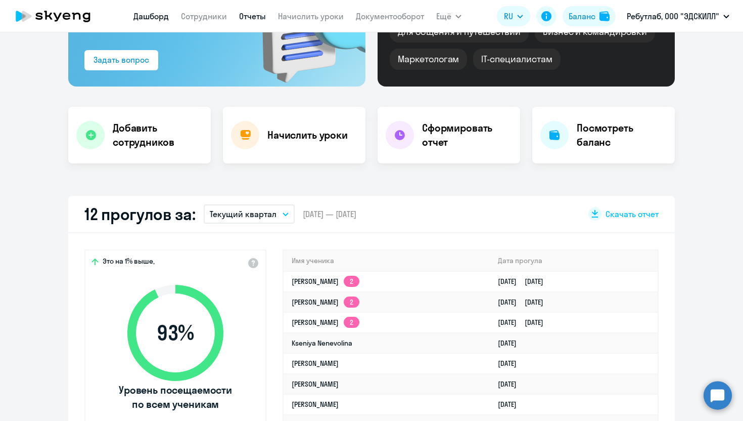 This screenshot has width=743, height=421. What do you see at coordinates (252, 16) in the screenshot?
I see `a: Отчеты` at bounding box center [252, 16].